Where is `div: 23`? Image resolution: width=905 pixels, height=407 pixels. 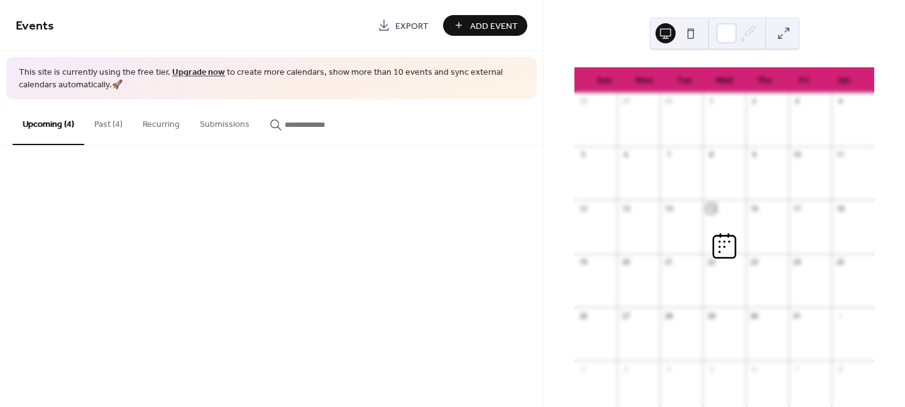 div: 23 is located at coordinates (754, 262).